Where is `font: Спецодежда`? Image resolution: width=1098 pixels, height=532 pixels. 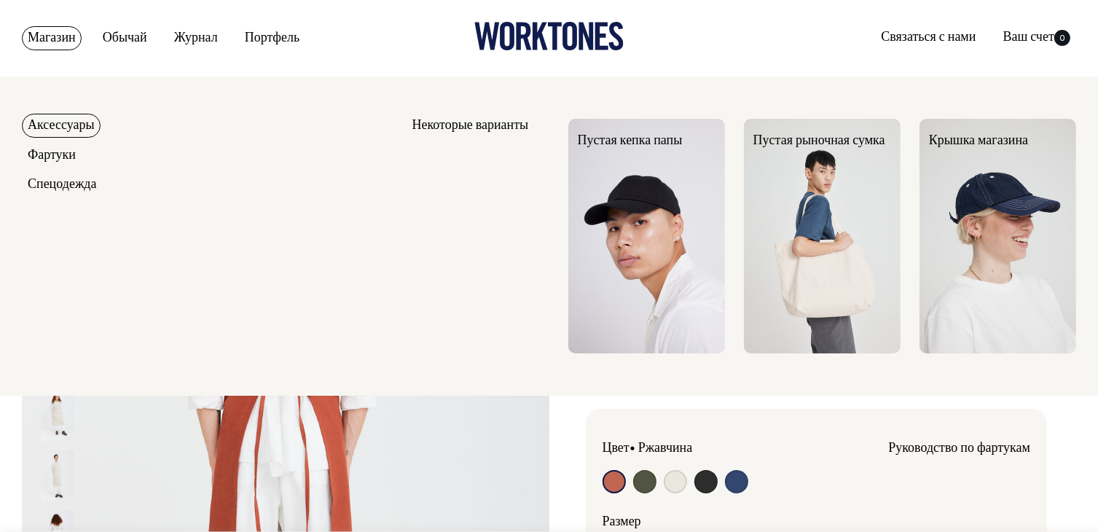
font: Спецодежда is located at coordinates (62, 184).